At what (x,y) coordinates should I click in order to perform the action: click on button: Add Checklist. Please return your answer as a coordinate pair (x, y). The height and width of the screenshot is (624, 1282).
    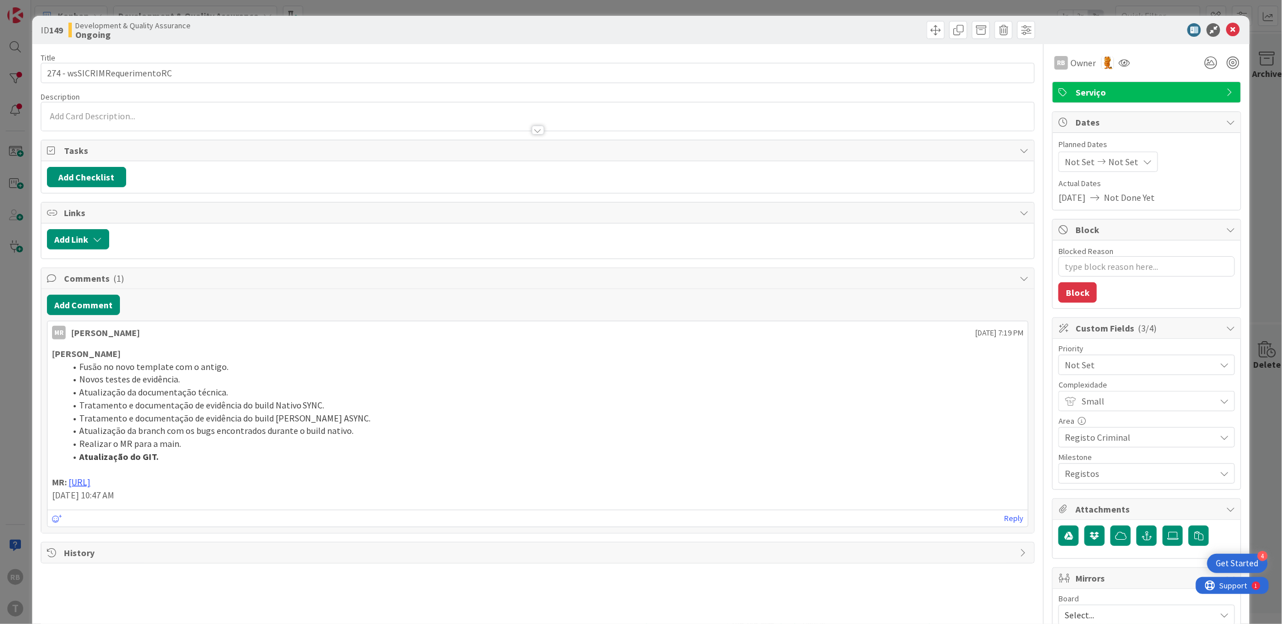
    Looking at the image, I should click on (87, 177).